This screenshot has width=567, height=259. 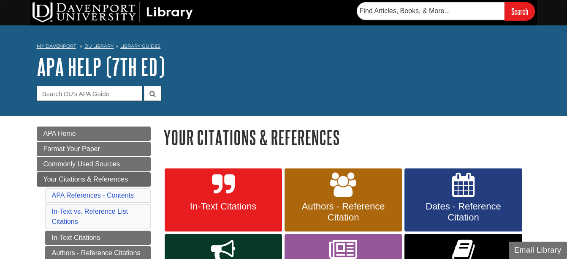 I want to click on a: APA Home, so click(x=94, y=134).